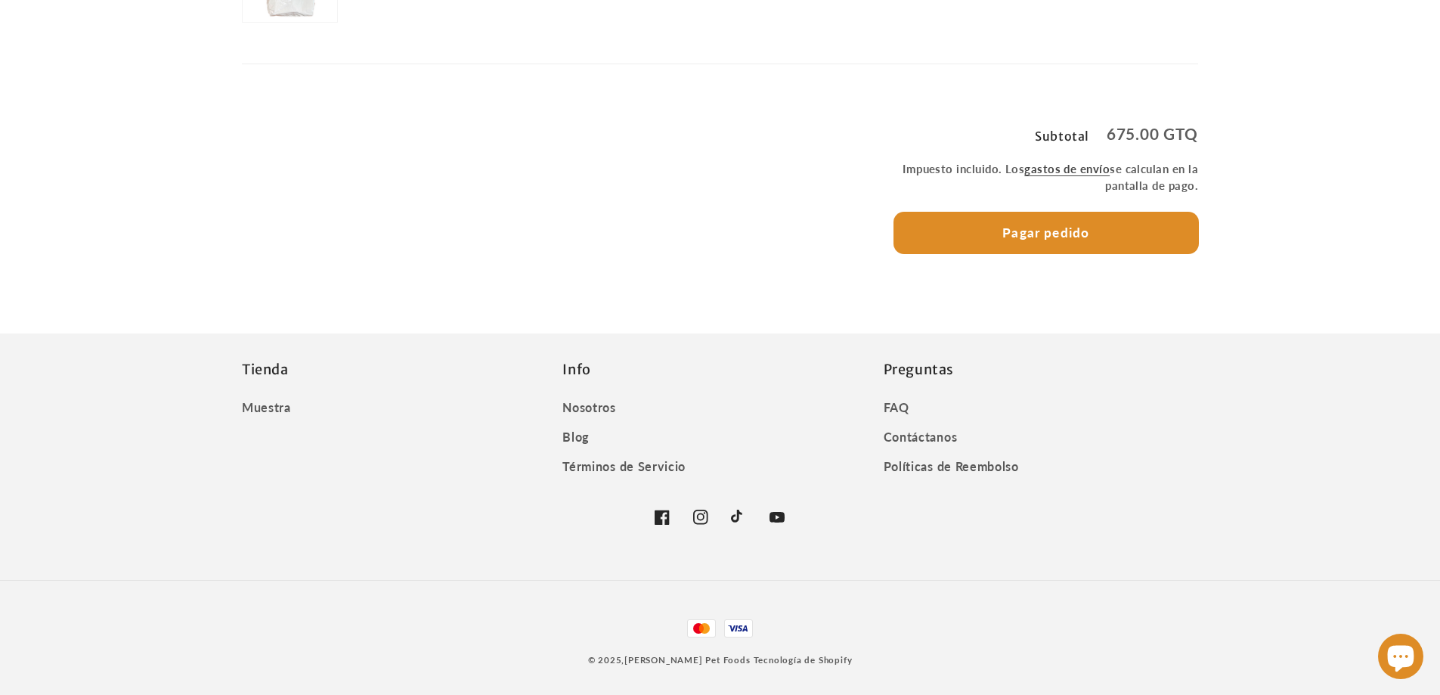  What do you see at coordinates (951, 466) in the screenshot?
I see `a: Políticas de Reembolso` at bounding box center [951, 466].